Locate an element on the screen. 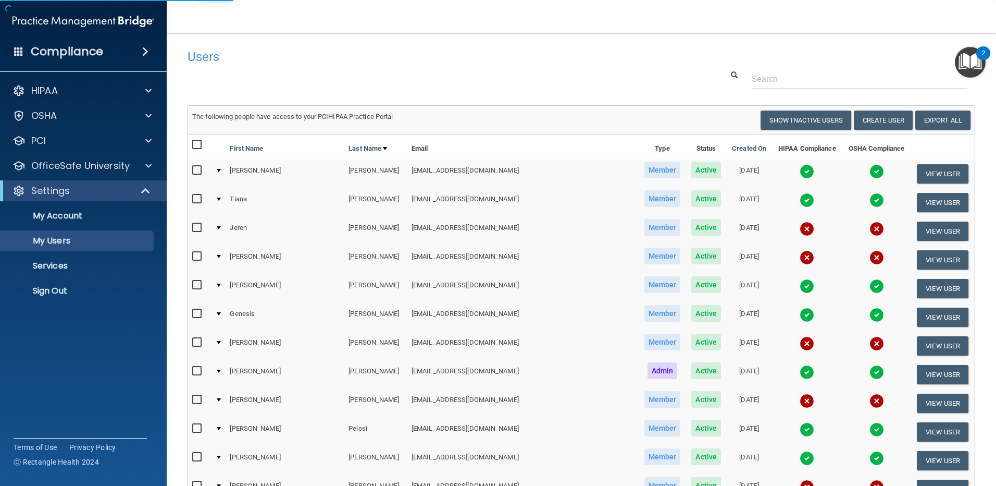  th: OSHA Compliance is located at coordinates (877, 147).